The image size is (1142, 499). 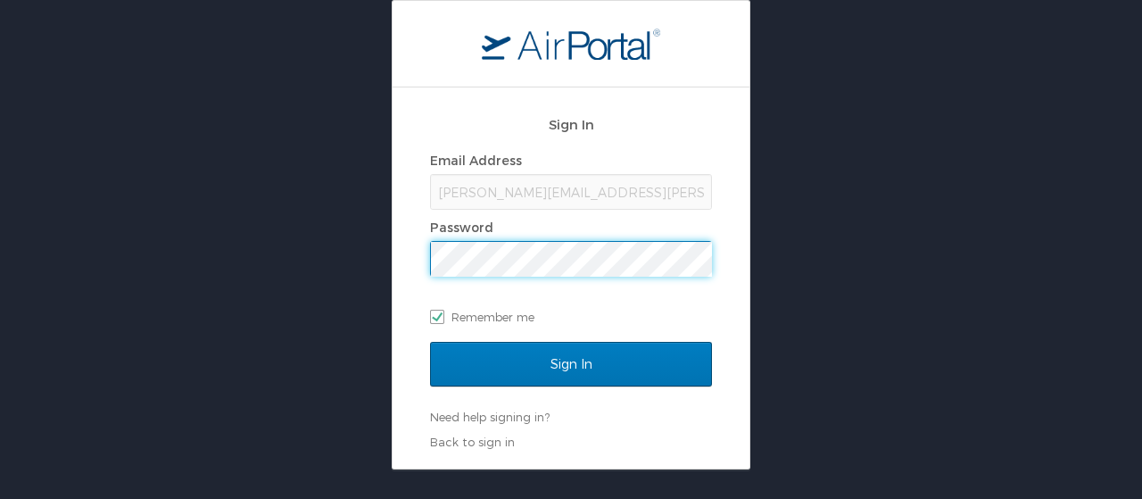 I want to click on img: logo, so click(x=571, y=44).